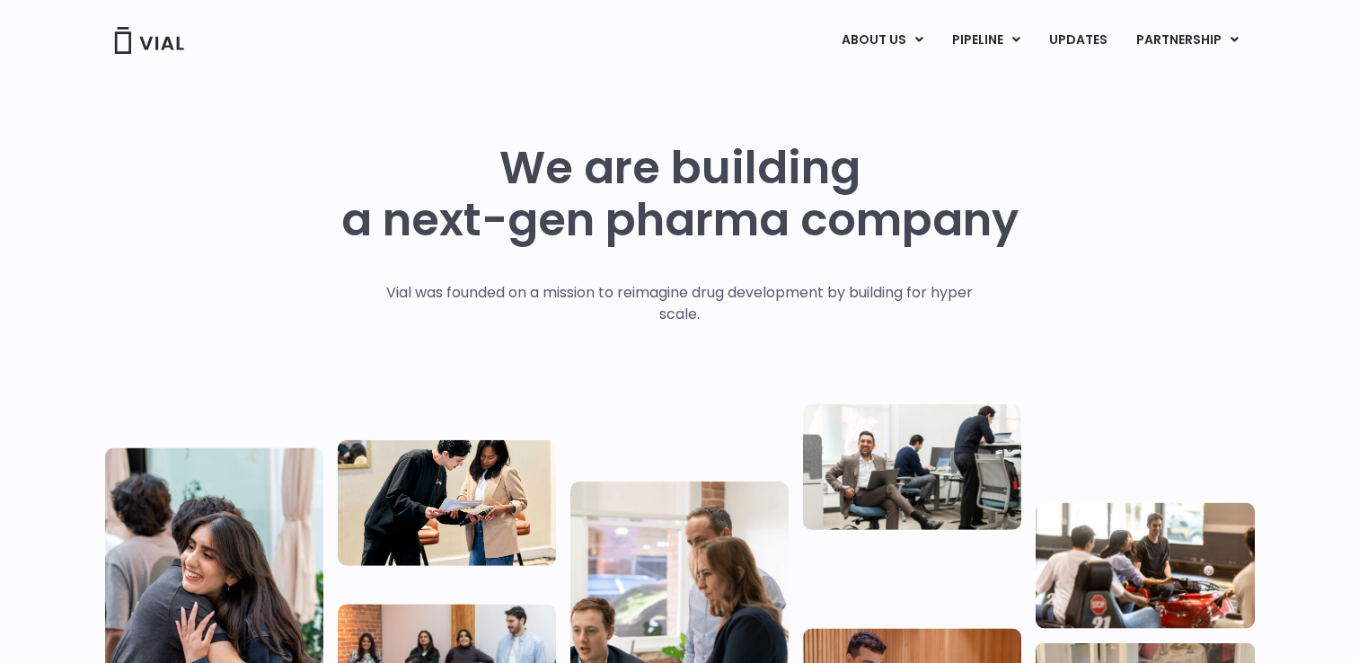  I want to click on img: Group of people playing whirlyball, so click(1145, 565).